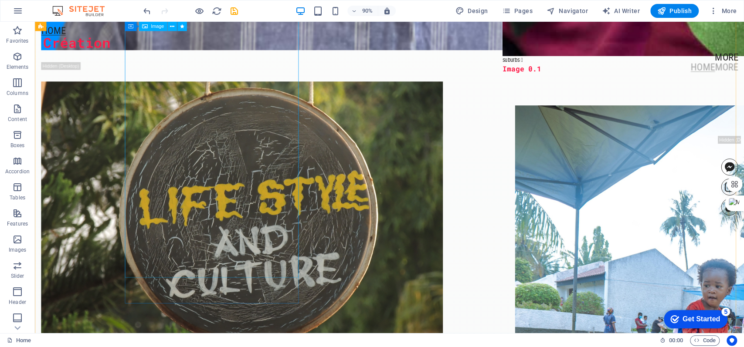  Describe the element at coordinates (19, 341) in the screenshot. I see `a: Click to cancel selection. Double-click to open Pages` at that location.